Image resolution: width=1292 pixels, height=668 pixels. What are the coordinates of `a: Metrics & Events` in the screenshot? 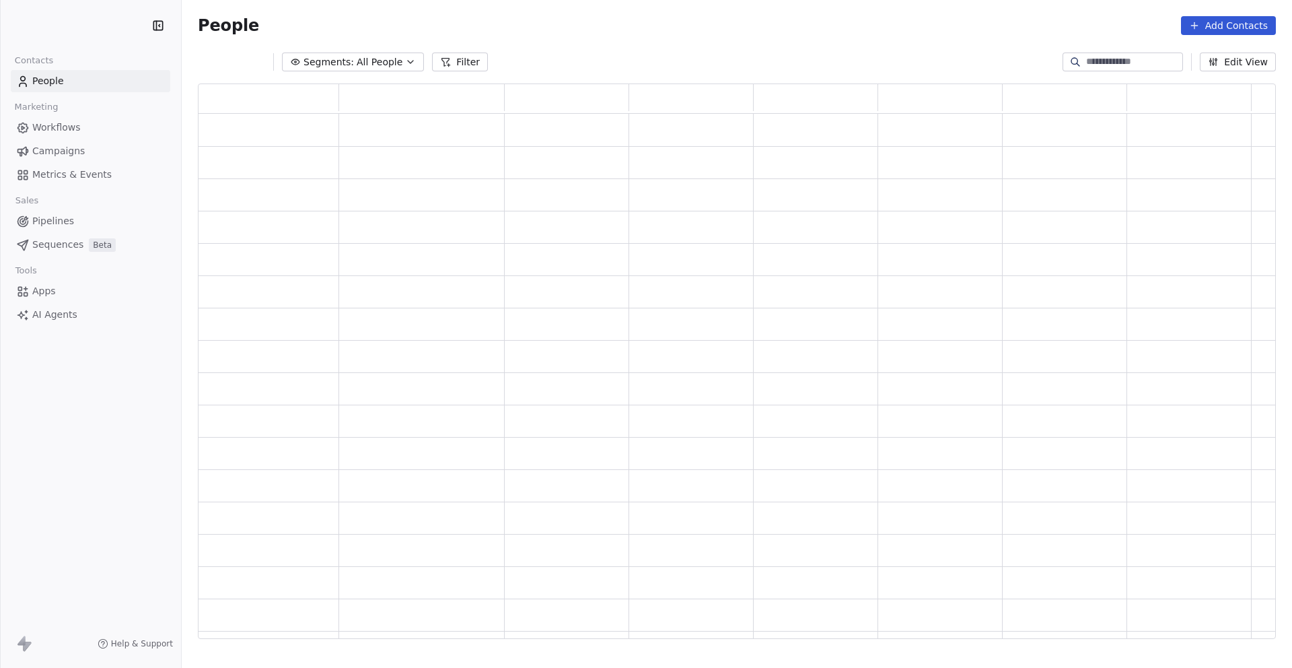 It's located at (90, 174).